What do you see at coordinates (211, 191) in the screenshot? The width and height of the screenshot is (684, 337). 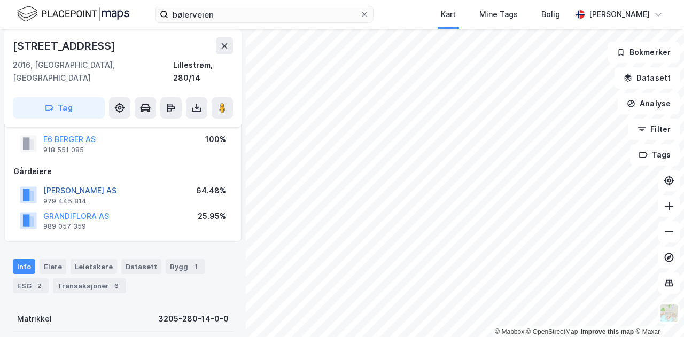 I see `div: 64.48%` at bounding box center [211, 191].